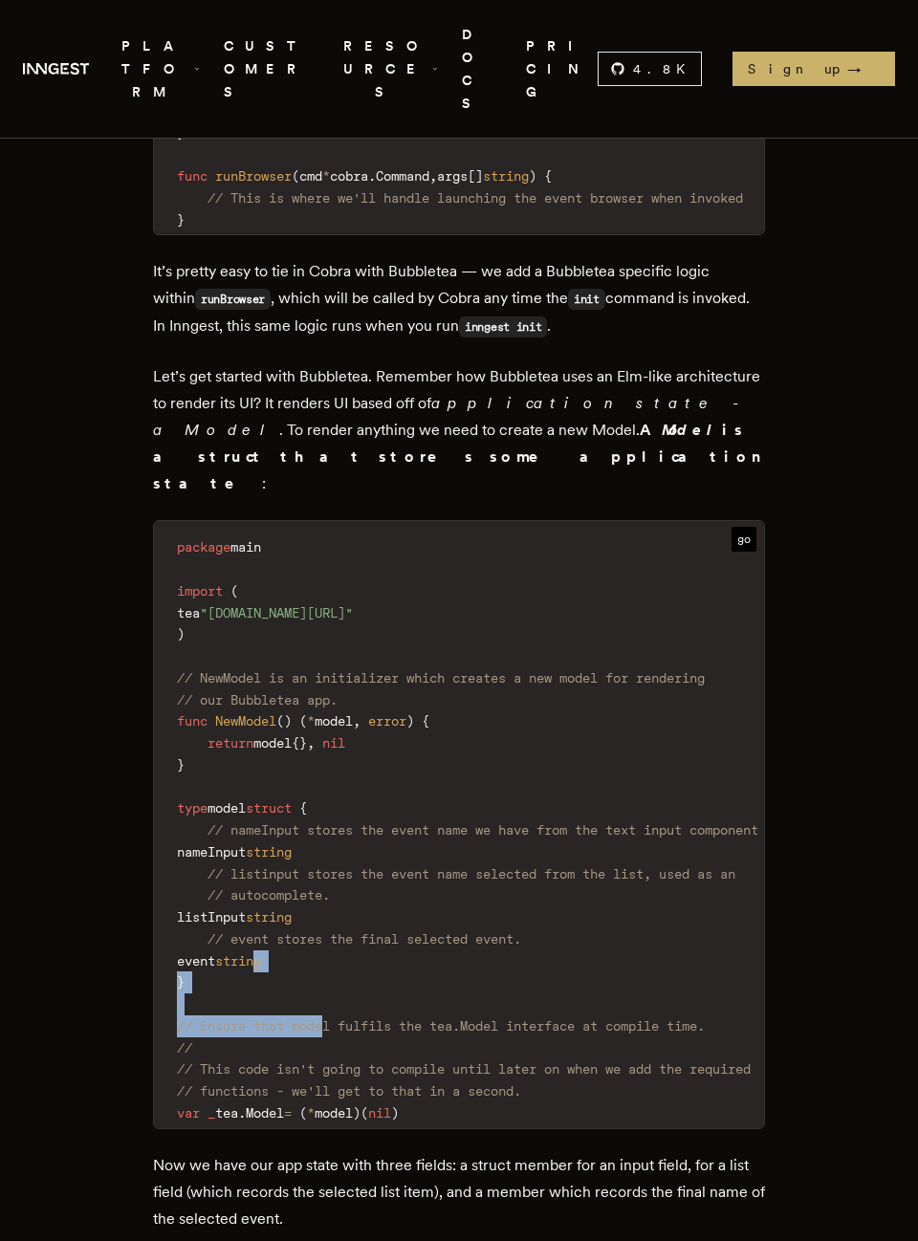  I want to click on span: // This code isn't going to compile until later on when we add the required, so click(464, 1069).